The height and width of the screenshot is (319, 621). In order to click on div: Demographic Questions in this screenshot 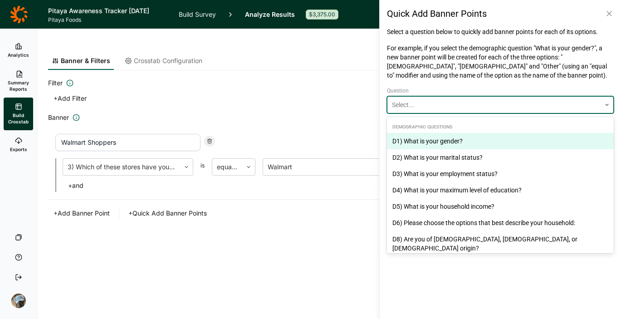, I will do `click(501, 127)`.